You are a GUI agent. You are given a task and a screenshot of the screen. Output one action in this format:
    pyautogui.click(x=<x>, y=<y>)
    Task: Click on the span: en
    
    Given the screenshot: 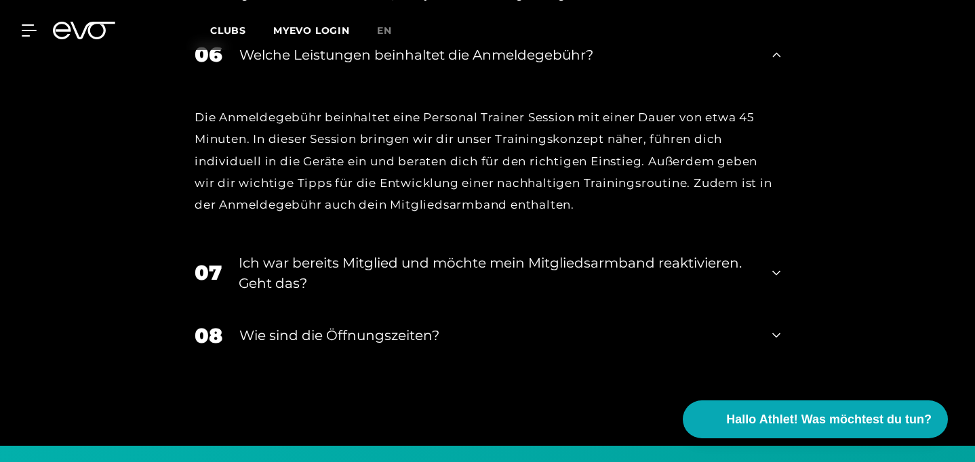 What is the action you would take?
    pyautogui.click(x=384, y=31)
    